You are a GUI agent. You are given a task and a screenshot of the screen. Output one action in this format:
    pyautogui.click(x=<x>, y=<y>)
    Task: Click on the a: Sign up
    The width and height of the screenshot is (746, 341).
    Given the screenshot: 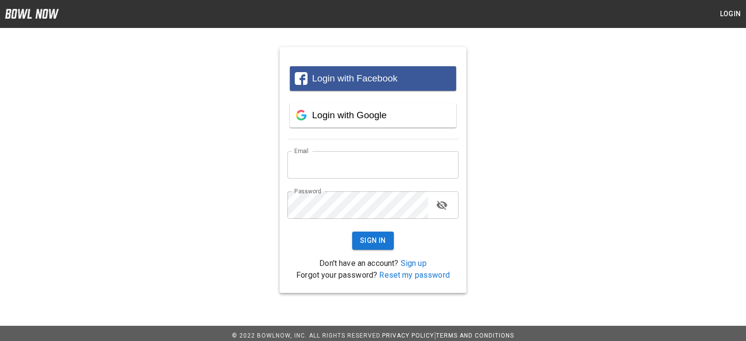 What is the action you would take?
    pyautogui.click(x=413, y=263)
    